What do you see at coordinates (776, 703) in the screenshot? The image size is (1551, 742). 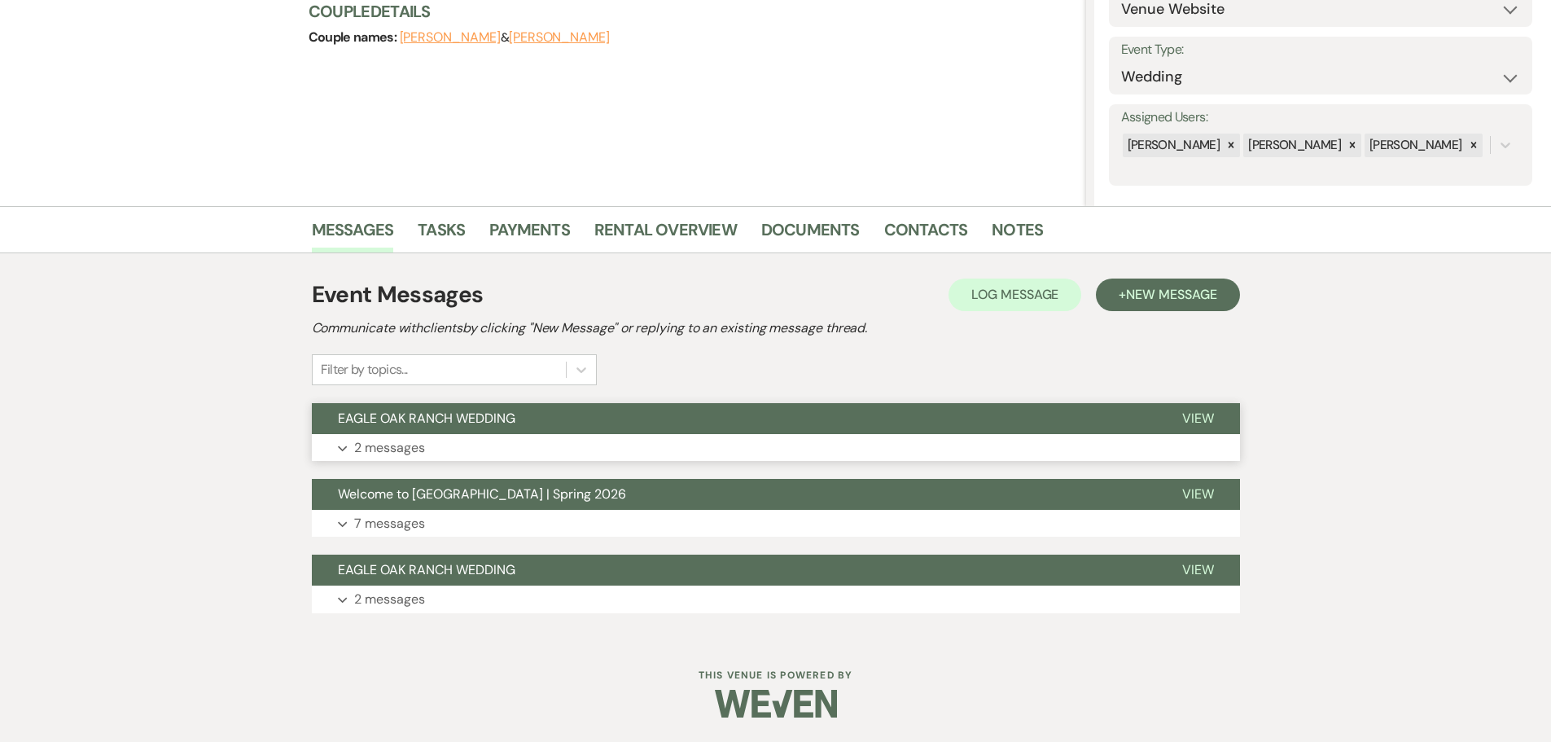 I see `img: Weven Logo` at bounding box center [776, 703].